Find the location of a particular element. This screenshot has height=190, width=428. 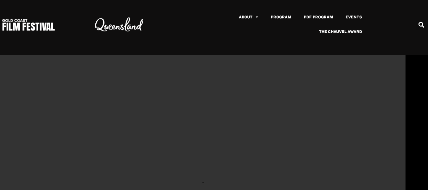

div: Search is located at coordinates (421, 25).